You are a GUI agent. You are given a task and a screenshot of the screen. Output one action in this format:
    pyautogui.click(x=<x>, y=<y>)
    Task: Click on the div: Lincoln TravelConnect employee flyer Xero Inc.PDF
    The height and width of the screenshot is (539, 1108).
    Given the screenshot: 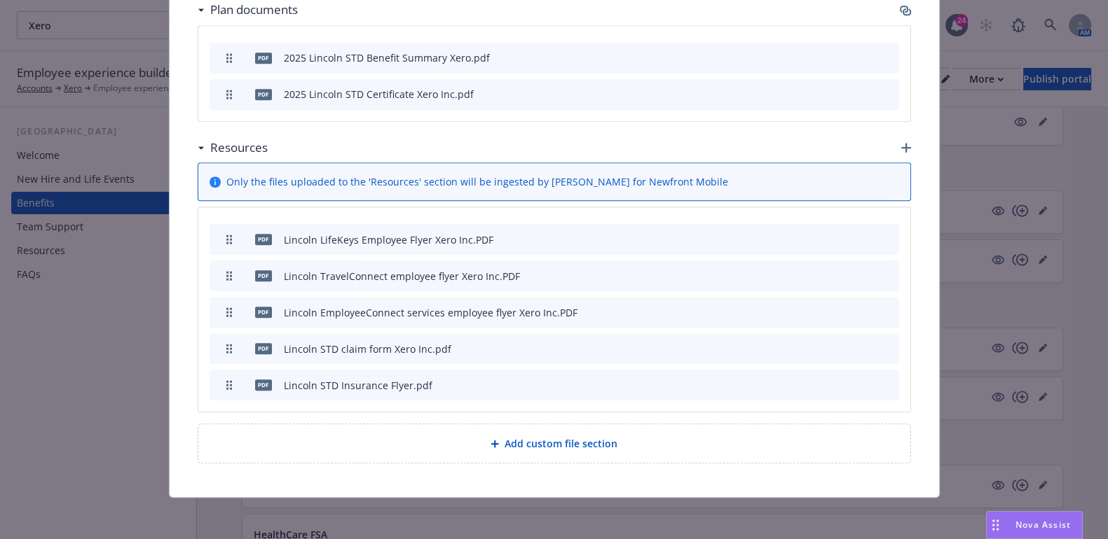 What is the action you would take?
    pyautogui.click(x=401, y=276)
    